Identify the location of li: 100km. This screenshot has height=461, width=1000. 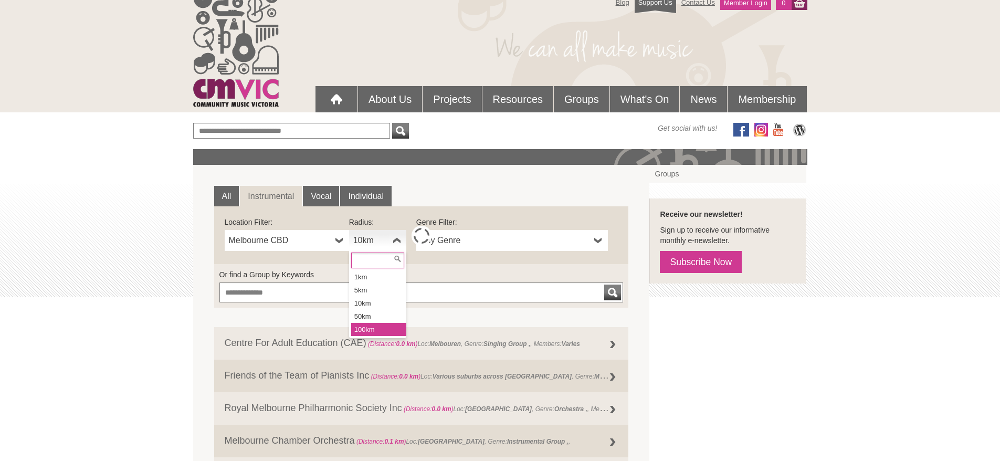
(378, 329).